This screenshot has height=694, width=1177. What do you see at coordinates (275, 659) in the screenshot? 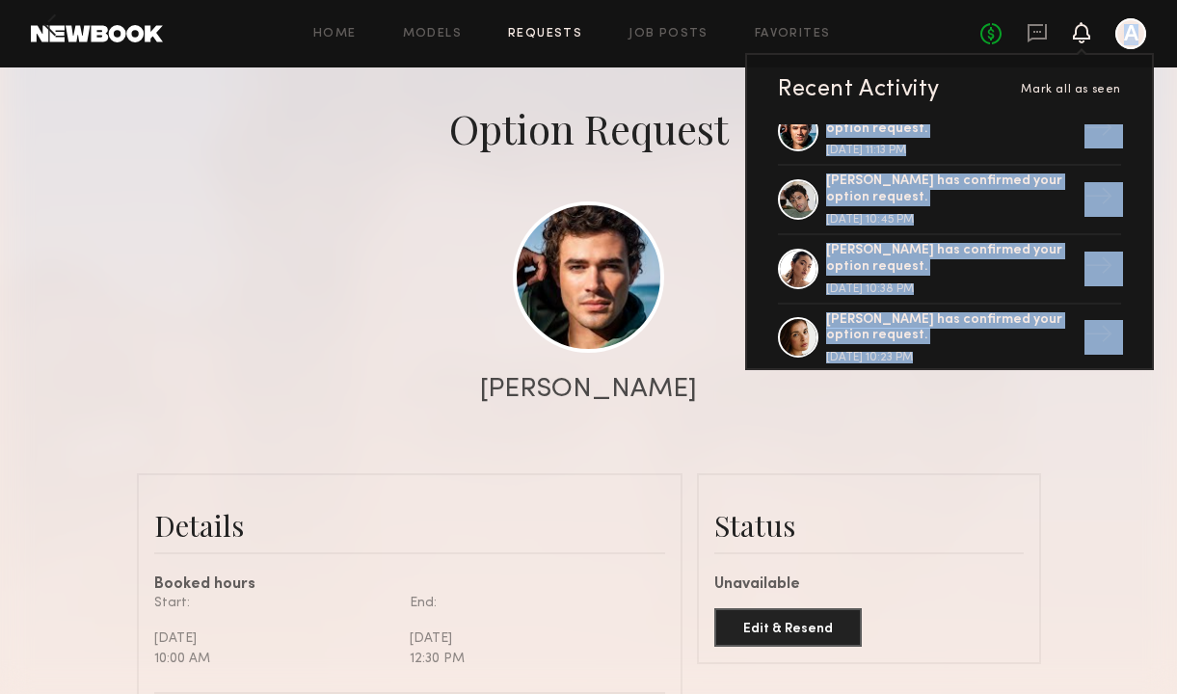
I see `div: 10:00 AM` at bounding box center [275, 659].